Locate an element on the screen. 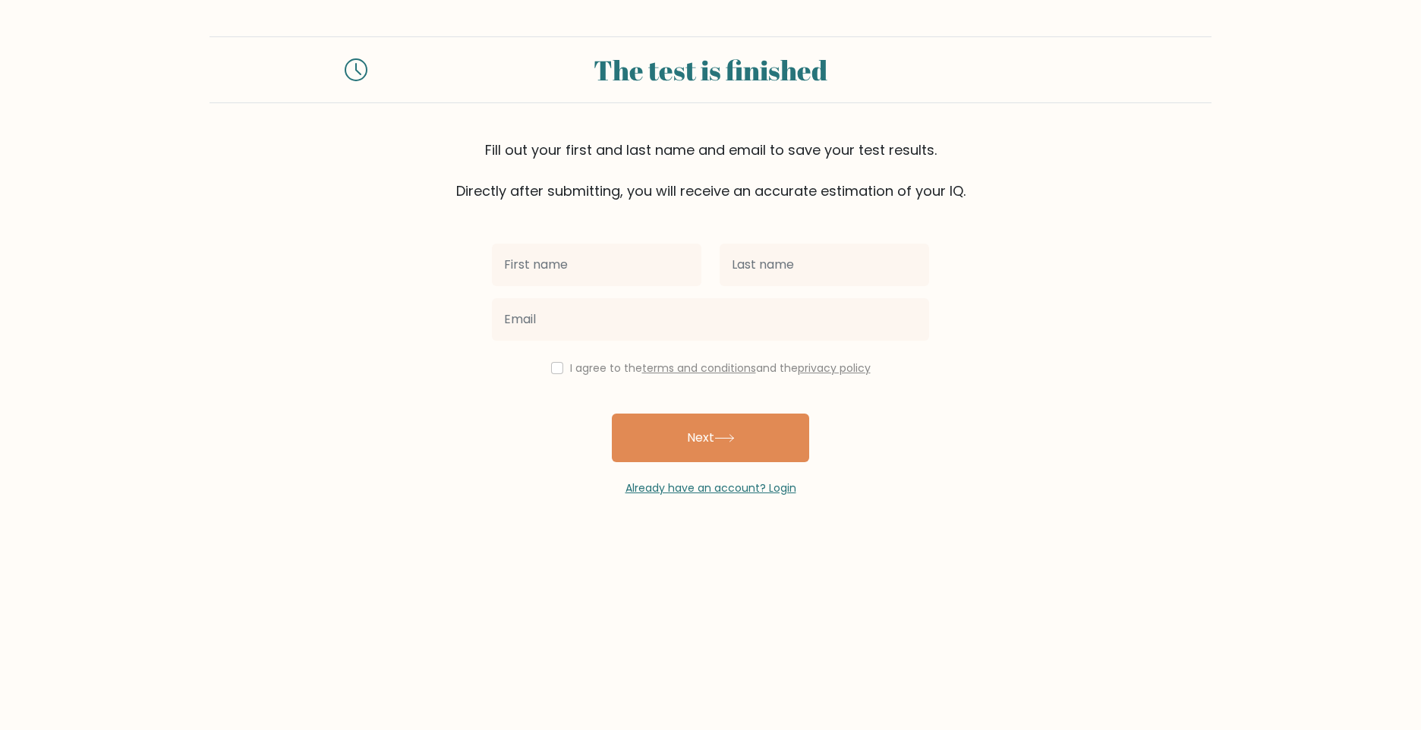 This screenshot has width=1421, height=730. a: terms and conditions is located at coordinates (699, 368).